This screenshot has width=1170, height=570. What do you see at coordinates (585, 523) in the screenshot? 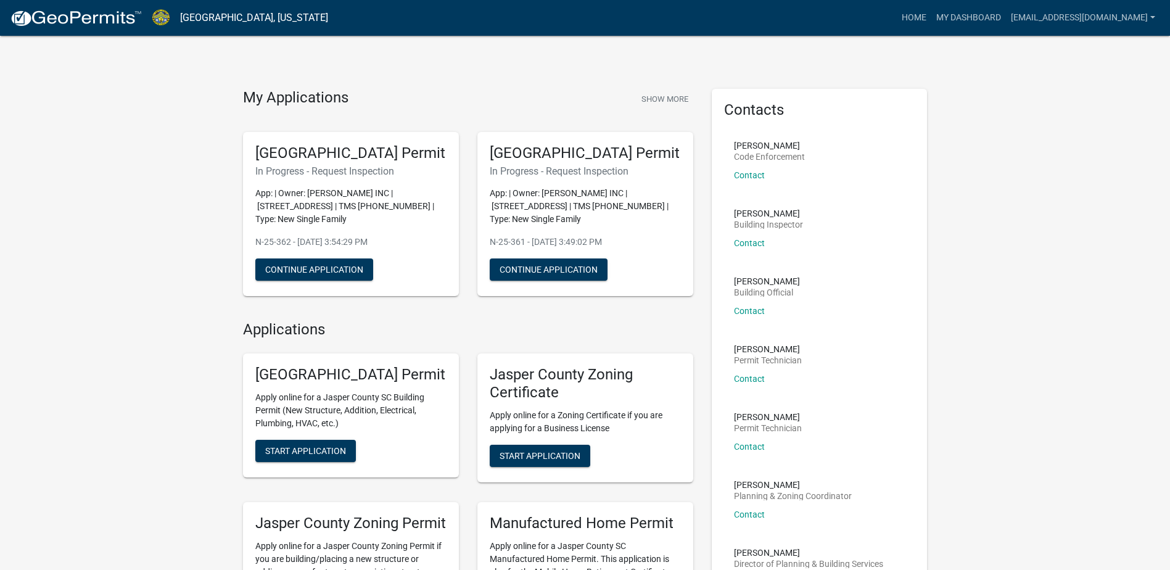
I see `h5: Manufactured Home Permit` at bounding box center [585, 523].